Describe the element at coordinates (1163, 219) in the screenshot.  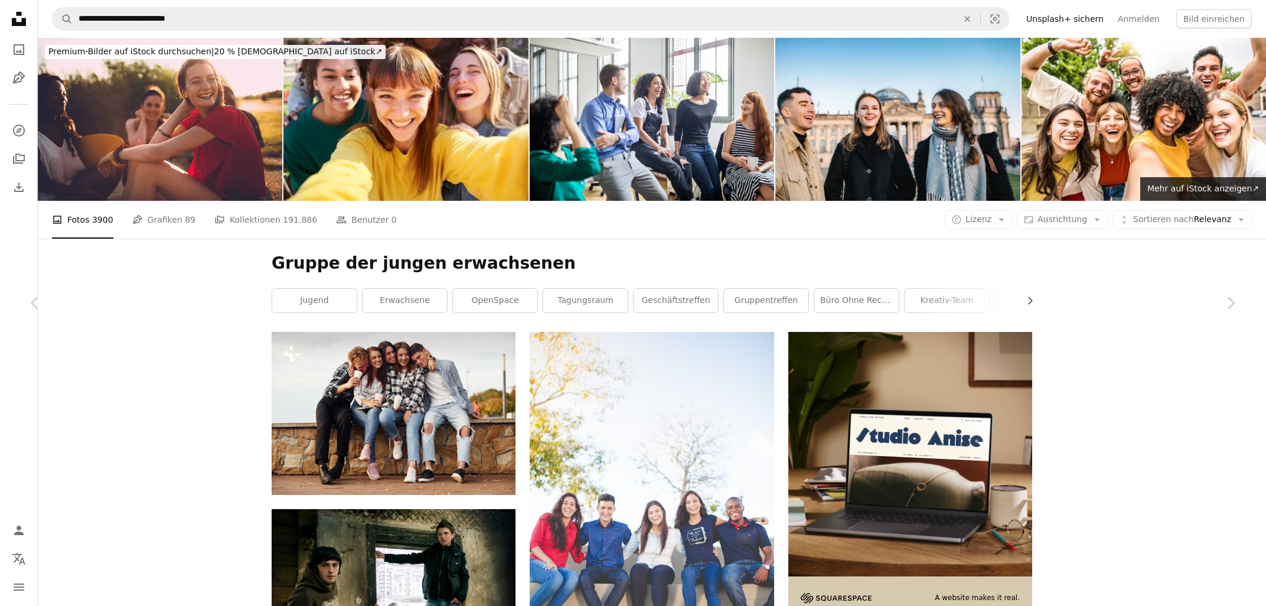
I see `span: Sortieren nach` at that location.